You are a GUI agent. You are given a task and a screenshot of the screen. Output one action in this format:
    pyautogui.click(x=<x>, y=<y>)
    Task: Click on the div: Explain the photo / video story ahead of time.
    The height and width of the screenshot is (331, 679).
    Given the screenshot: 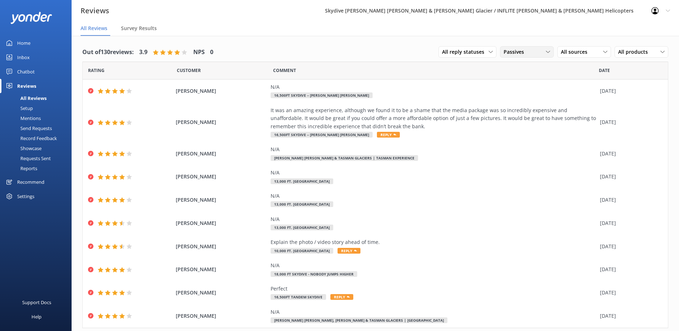 What is the action you would take?
    pyautogui.click(x=433, y=242)
    